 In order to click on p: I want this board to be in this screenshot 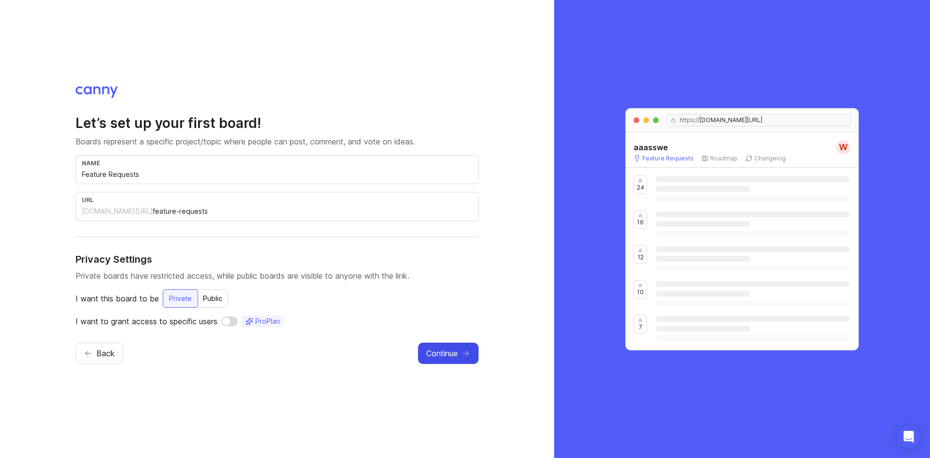, I will do `click(117, 298)`.